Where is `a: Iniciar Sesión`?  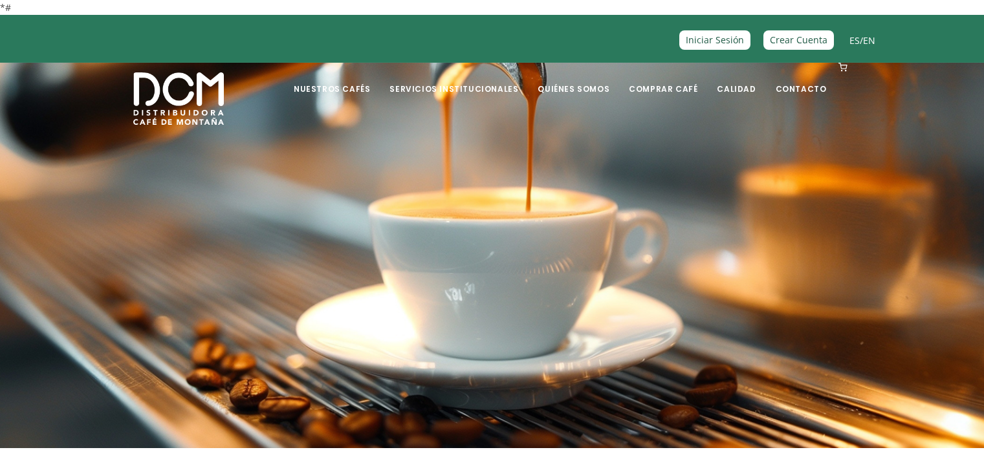
a: Iniciar Sesión is located at coordinates (715, 39).